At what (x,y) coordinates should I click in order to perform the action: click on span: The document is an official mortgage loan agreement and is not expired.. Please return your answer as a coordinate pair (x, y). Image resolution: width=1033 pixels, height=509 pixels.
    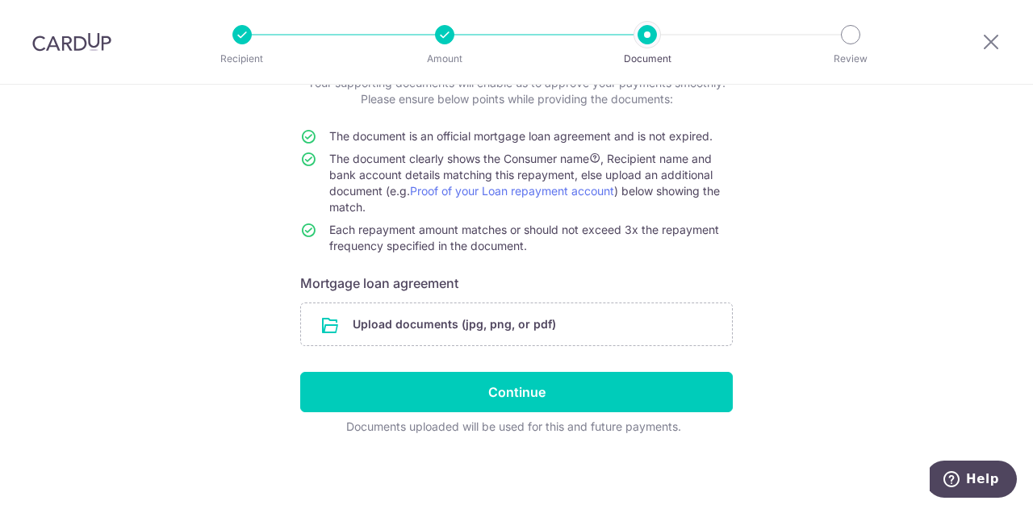
    Looking at the image, I should click on (521, 136).